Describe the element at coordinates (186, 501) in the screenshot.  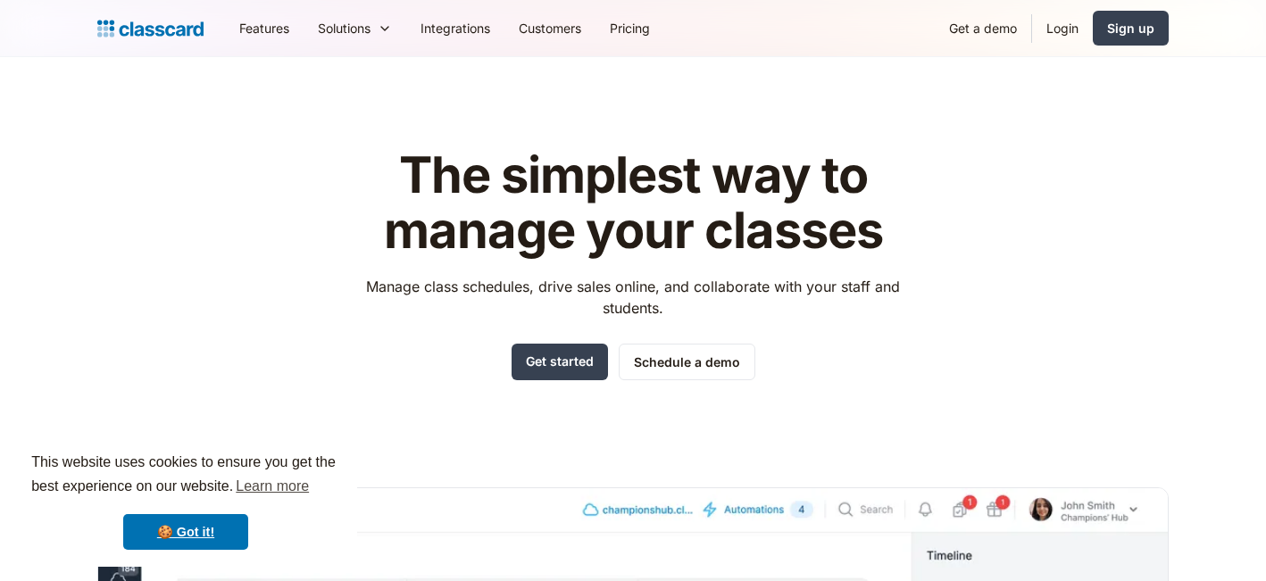
I see `div: cookieconsent` at that location.